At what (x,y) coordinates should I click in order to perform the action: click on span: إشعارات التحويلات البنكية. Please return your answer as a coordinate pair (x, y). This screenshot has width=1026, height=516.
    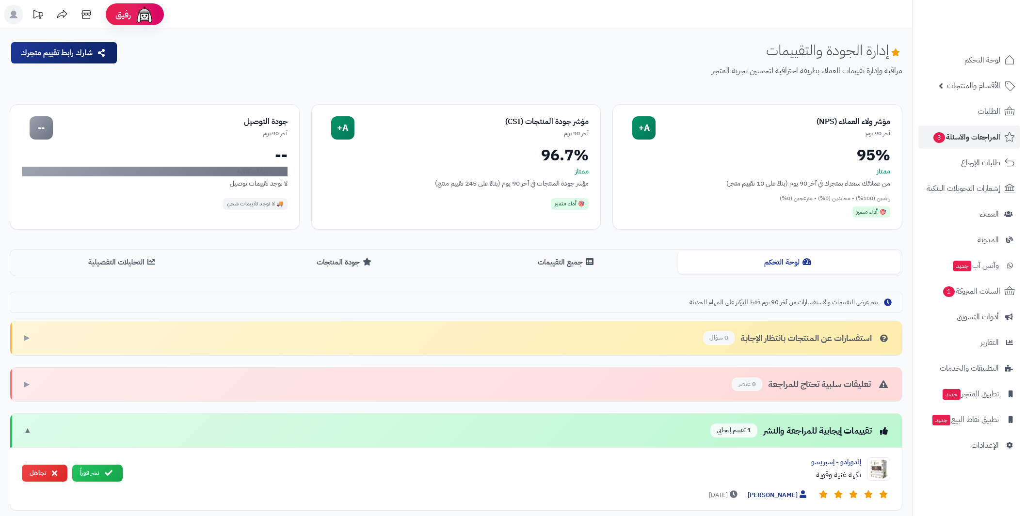
    Looking at the image, I should click on (963, 189).